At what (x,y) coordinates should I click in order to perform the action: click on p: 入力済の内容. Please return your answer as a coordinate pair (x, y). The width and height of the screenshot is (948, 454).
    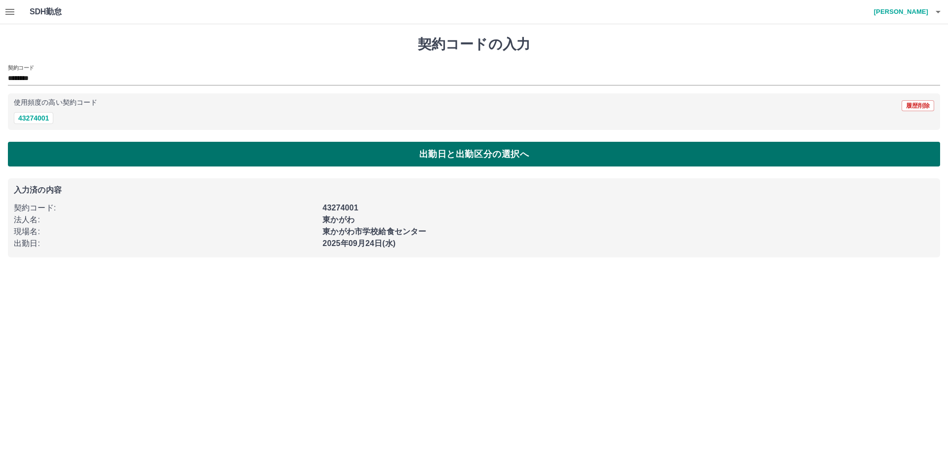
    Looking at the image, I should click on (474, 190).